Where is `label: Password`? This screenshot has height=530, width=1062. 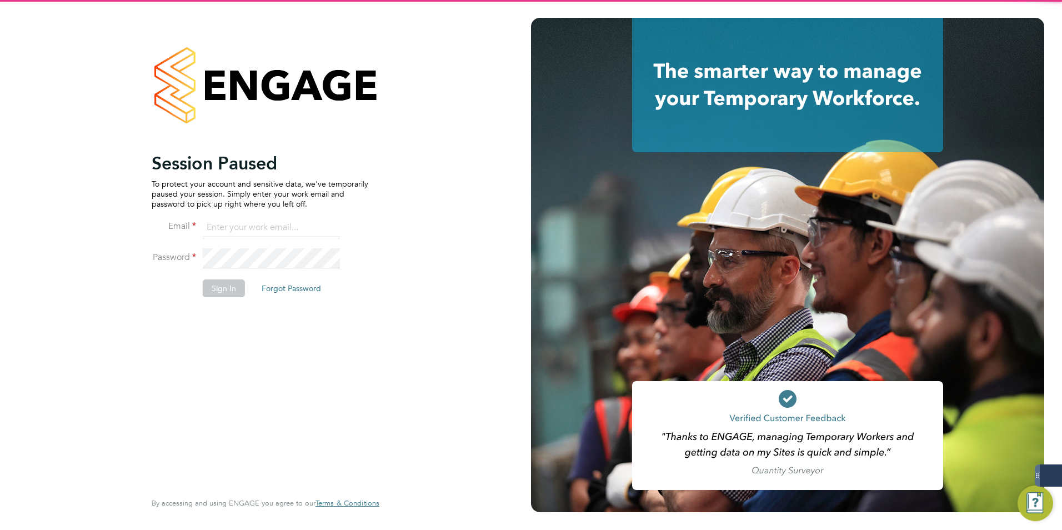
label: Password is located at coordinates (174, 257).